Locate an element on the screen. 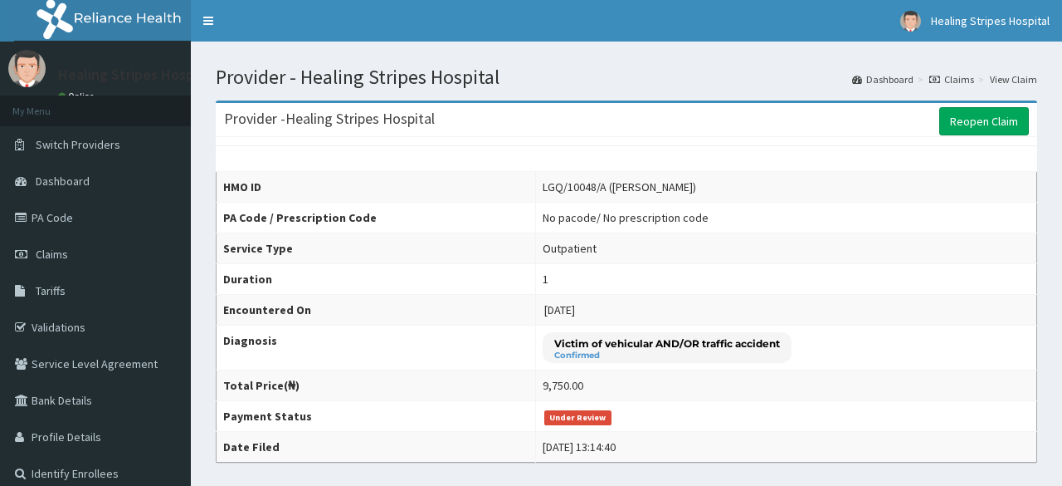 The width and height of the screenshot is (1062, 486). a: Online is located at coordinates (78, 96).